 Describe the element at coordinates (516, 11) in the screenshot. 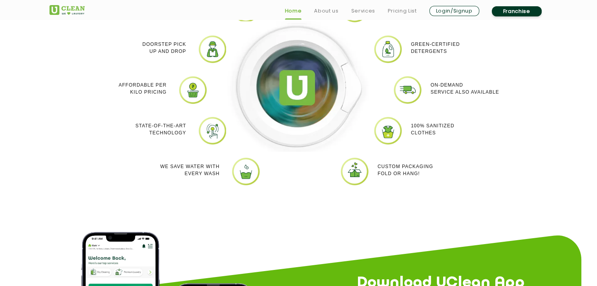

I see `a: Franchise` at that location.